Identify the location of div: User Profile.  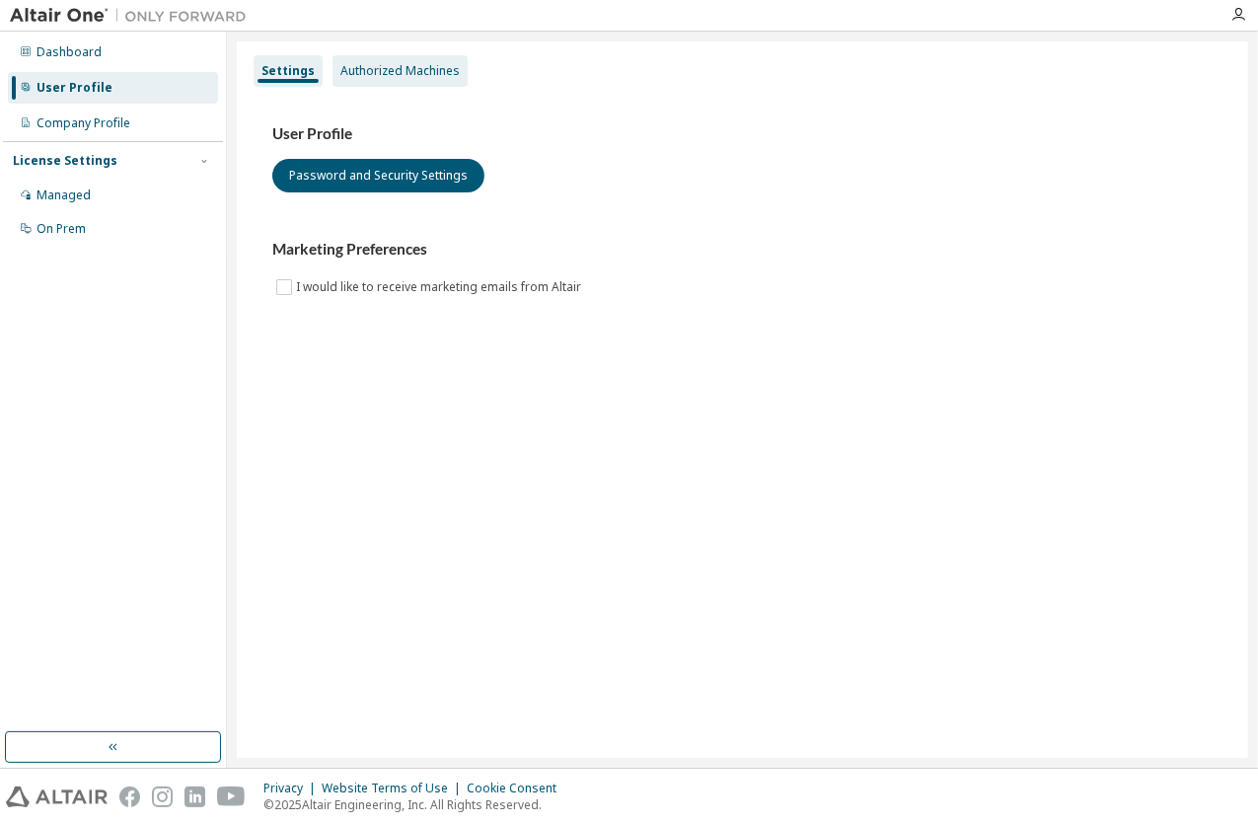
(74, 88).